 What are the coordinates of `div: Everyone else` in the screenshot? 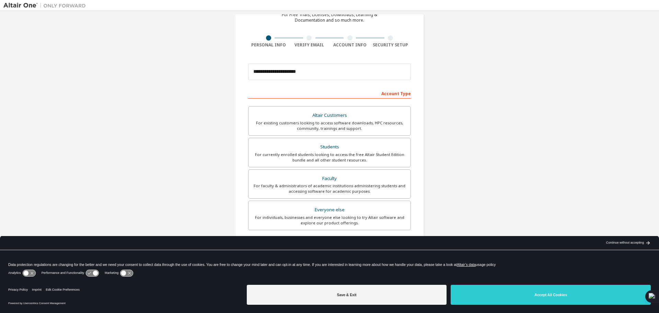 It's located at (329, 210).